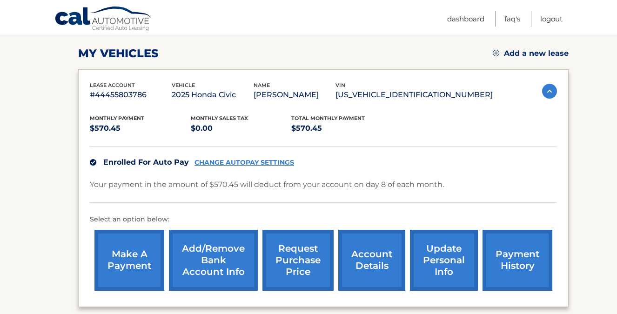 The width and height of the screenshot is (617, 314). Describe the element at coordinates (549, 91) in the screenshot. I see `img: accordion-active.svg` at that location.